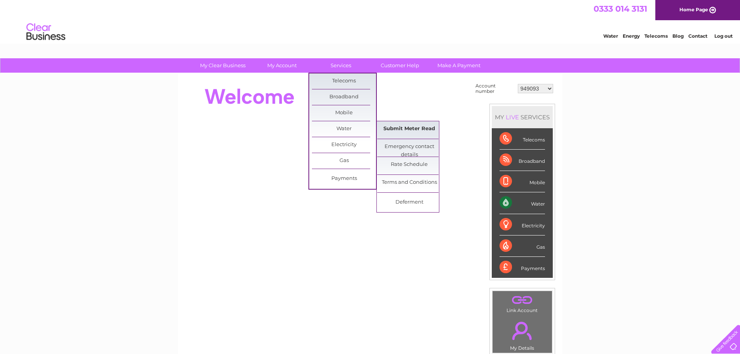 The height and width of the screenshot is (354, 740). Describe the element at coordinates (522, 181) in the screenshot. I see `div: Mobile` at that location.